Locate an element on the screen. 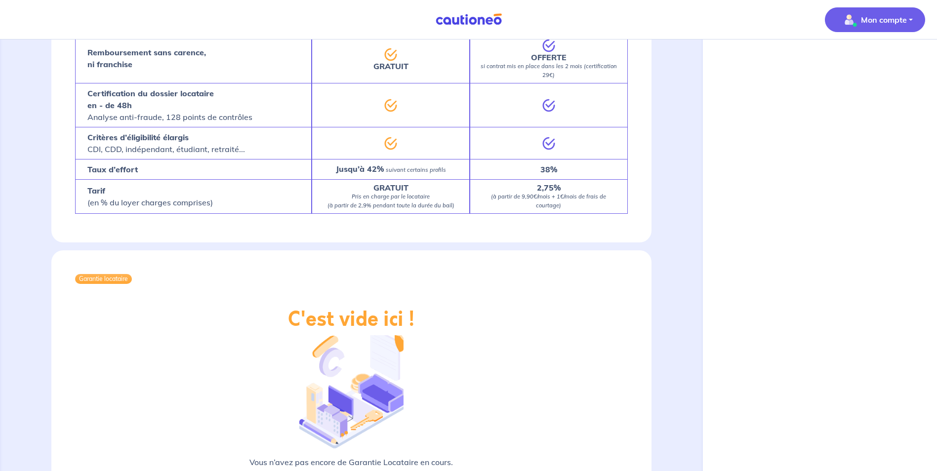 This screenshot has width=937, height=471. strong: Tarif is located at coordinates (96, 191).